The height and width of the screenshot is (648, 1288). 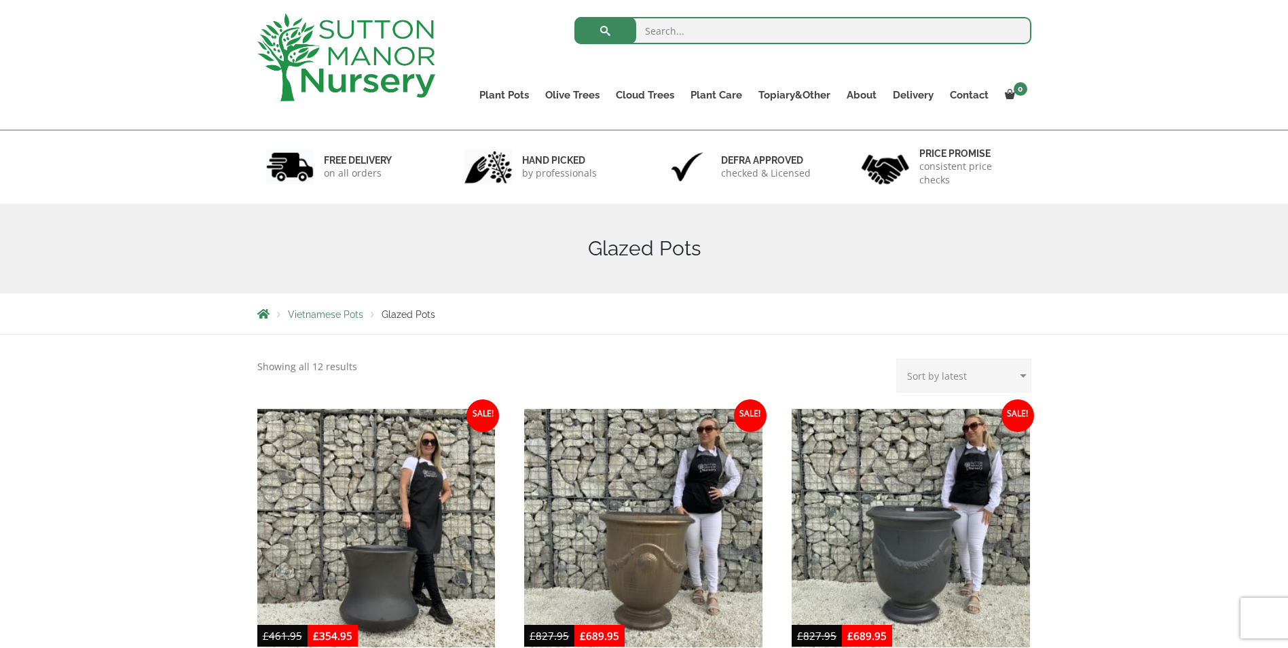 What do you see at coordinates (969, 95) in the screenshot?
I see `a: Contact` at bounding box center [969, 95].